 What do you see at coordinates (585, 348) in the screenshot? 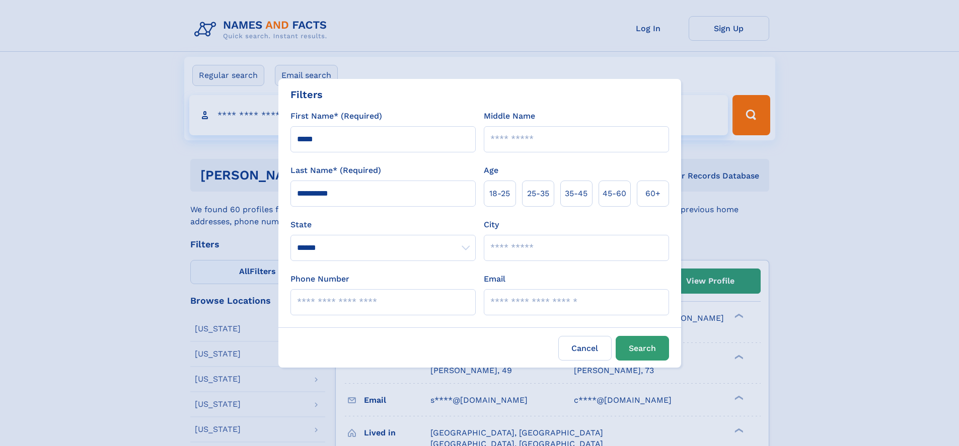
I see `label: Cancel` at bounding box center [585, 348].